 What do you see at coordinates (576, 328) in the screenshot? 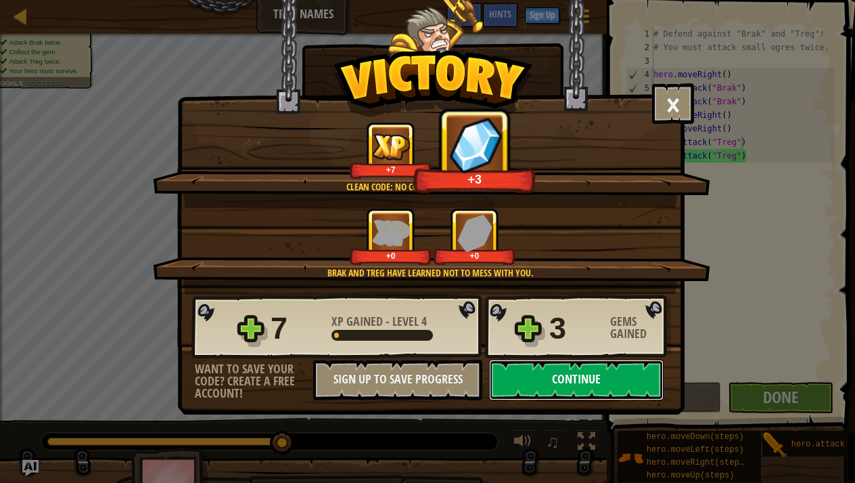
I see `div: 3` at bounding box center [576, 328].